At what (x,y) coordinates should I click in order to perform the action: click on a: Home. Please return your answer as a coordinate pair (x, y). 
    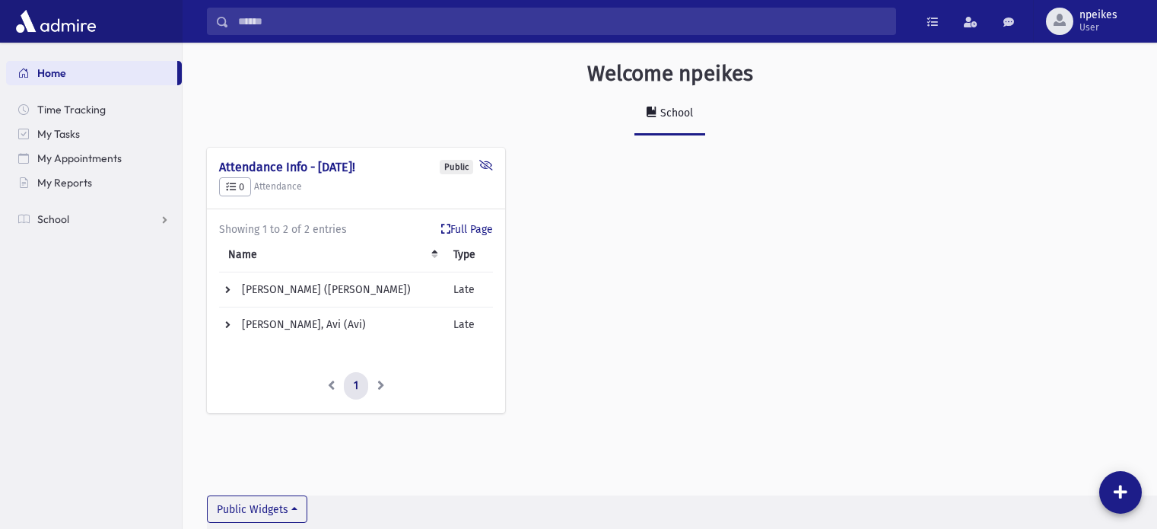
    Looking at the image, I should click on (91, 73).